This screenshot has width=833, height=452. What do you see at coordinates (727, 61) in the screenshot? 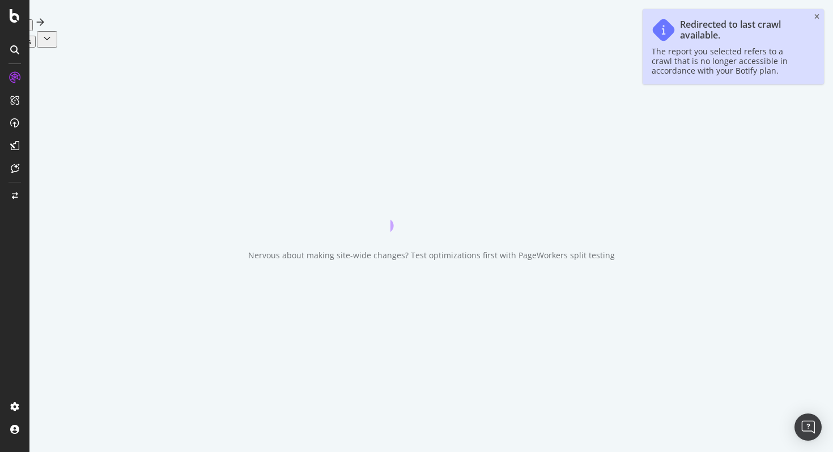
I see `div: The report you selected refers to a crawl that is no longer accessible in accordance with your Bo...` at bounding box center [727, 61].